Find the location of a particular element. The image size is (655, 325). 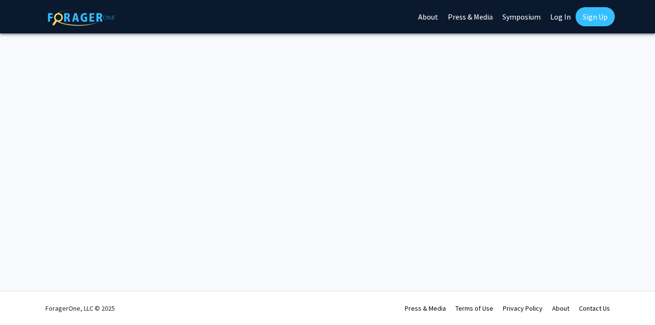

a: Terms of Use is located at coordinates (474, 309).